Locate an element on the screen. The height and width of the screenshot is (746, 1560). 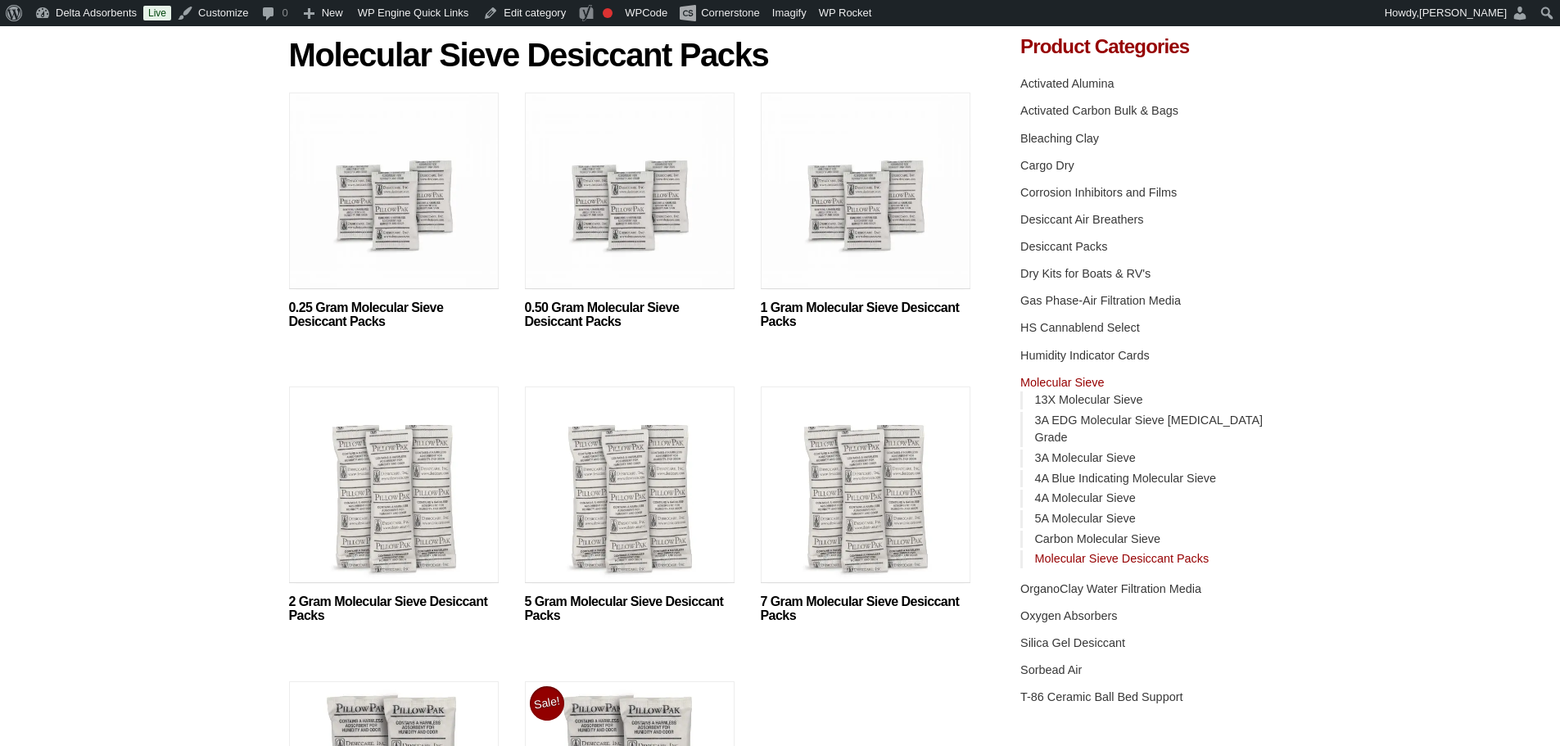
a: Silica Gel Desiccant is located at coordinates (1073, 643).